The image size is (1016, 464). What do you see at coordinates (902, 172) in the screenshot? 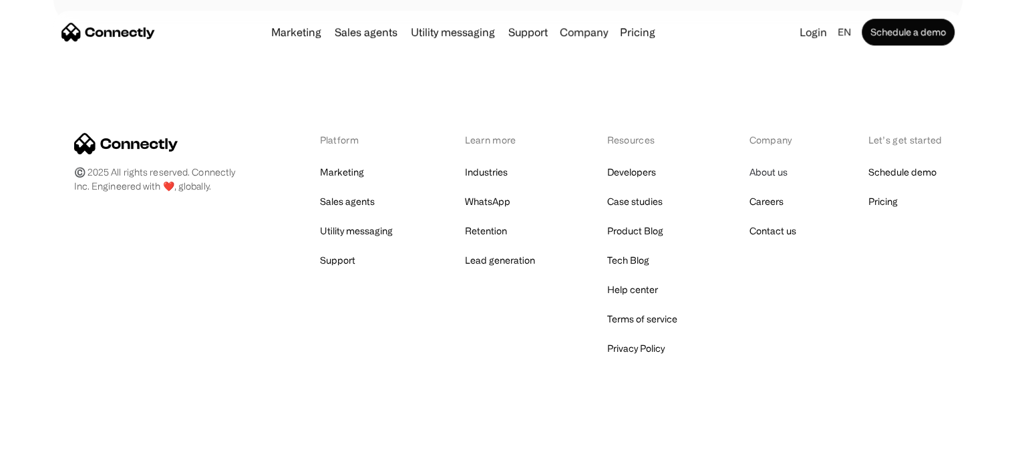
I see `a: Schedule demo` at bounding box center [902, 172].